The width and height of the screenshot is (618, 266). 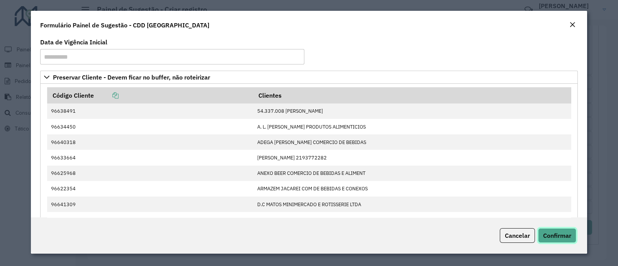 What do you see at coordinates (150, 158) in the screenshot?
I see `td: 96633664` at bounding box center [150, 158].